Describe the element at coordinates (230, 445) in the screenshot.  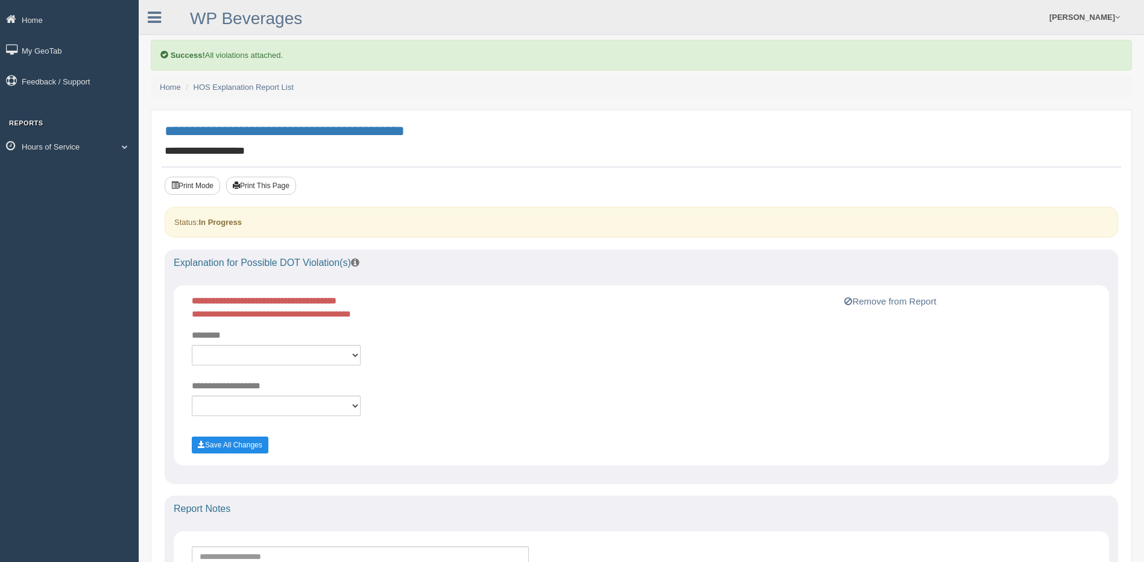
I see `button: Save` at that location.